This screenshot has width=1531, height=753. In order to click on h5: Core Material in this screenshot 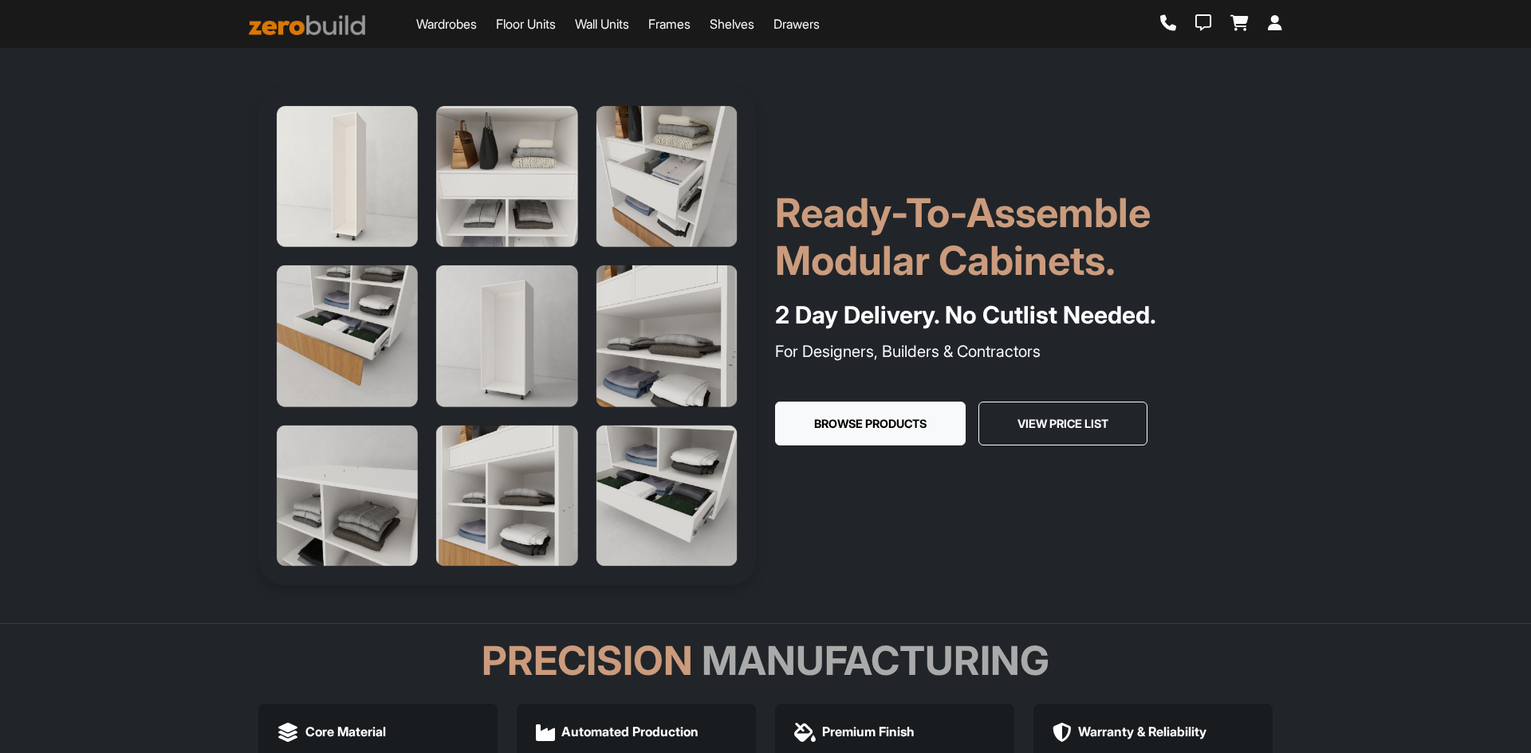, I will do `click(345, 732)`.